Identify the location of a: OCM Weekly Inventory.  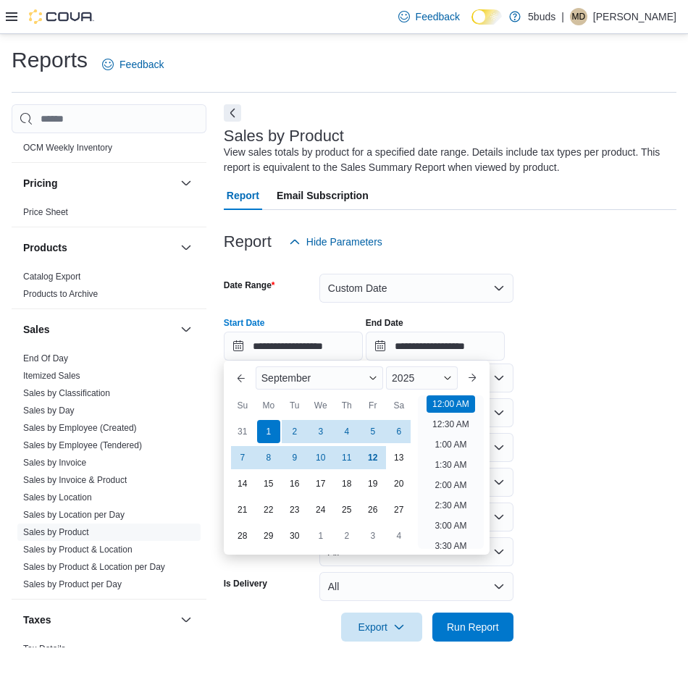
(67, 148).